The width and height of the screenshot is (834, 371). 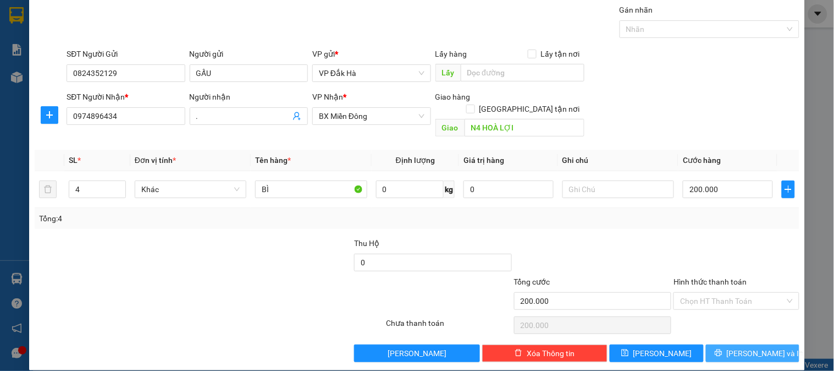 I want to click on div: Người nhận, so click(x=249, y=97).